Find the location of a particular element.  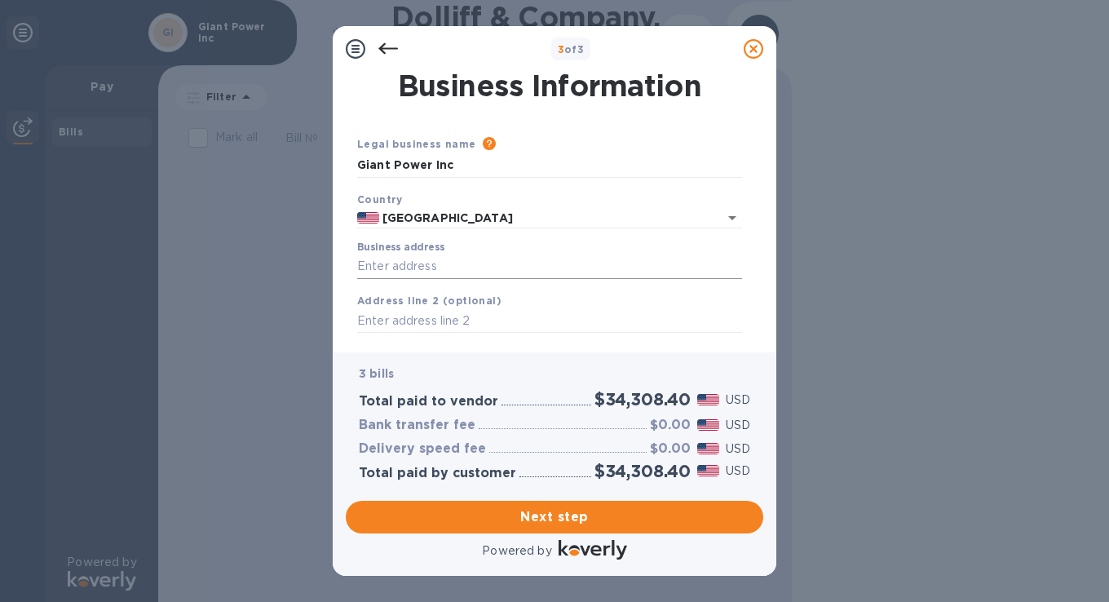

input: Enter address is located at coordinates (549, 267).